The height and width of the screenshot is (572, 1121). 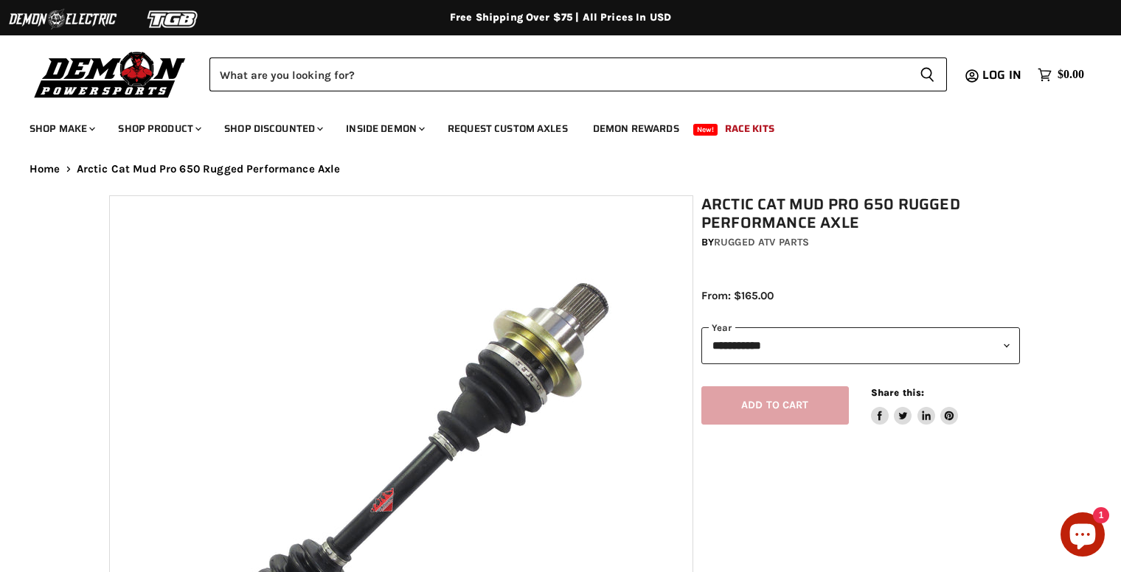 I want to click on a: Inside Demon, so click(x=384, y=128).